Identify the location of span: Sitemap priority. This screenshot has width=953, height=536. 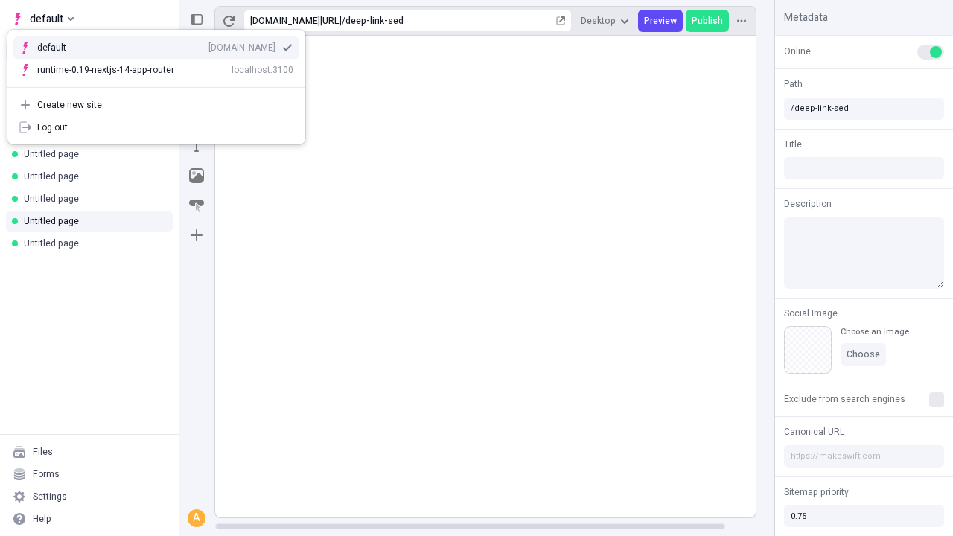
(816, 492).